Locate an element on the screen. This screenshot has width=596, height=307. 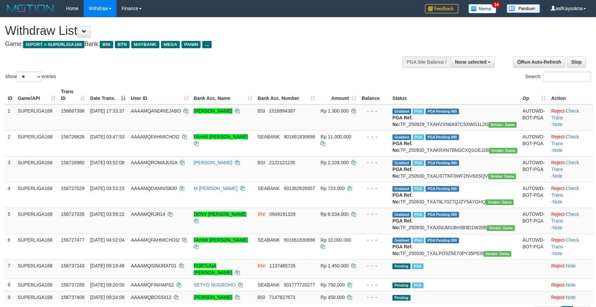
img: Feedback.jpg is located at coordinates (442, 9).